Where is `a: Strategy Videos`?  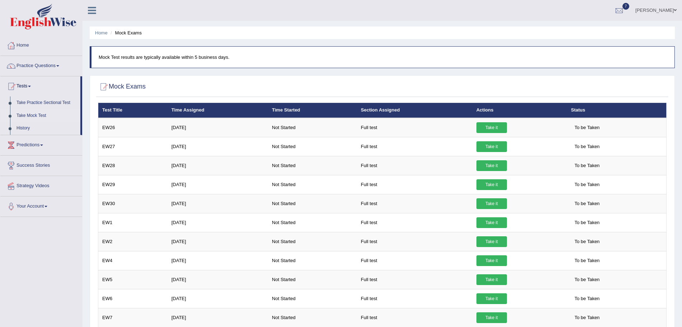
a: Strategy Videos is located at coordinates (41, 185).